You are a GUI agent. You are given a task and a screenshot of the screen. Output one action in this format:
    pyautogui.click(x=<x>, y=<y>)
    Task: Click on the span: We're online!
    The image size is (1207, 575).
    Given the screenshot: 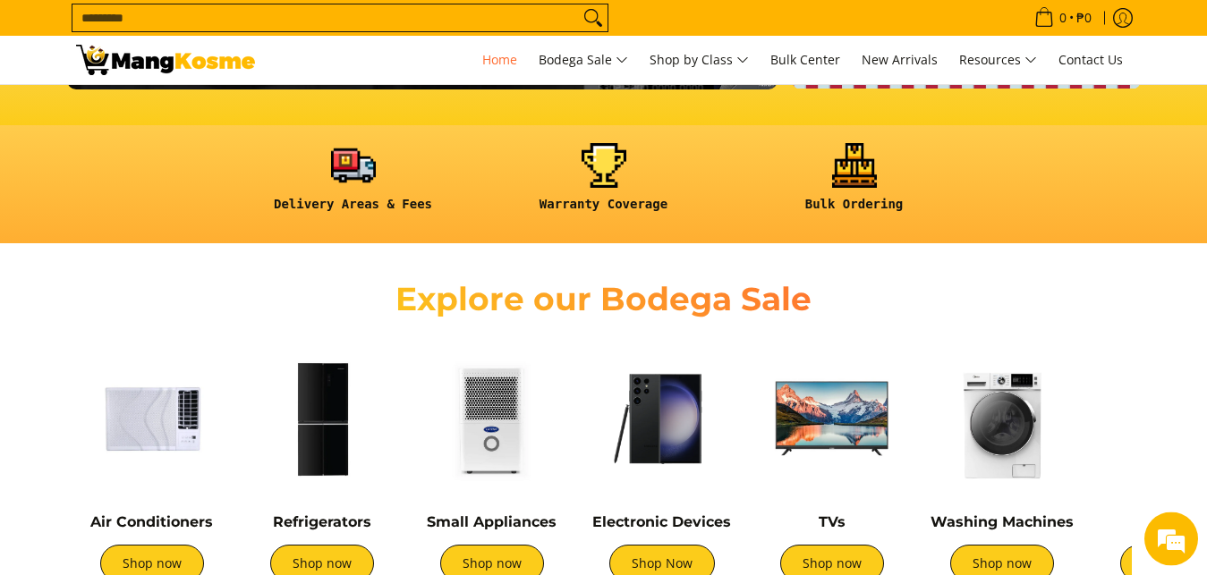 What is the action you would take?
    pyautogui.click(x=175, y=264)
    